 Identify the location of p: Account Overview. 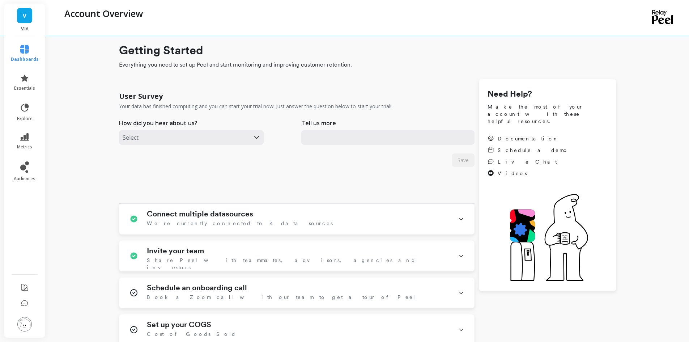
(103, 13).